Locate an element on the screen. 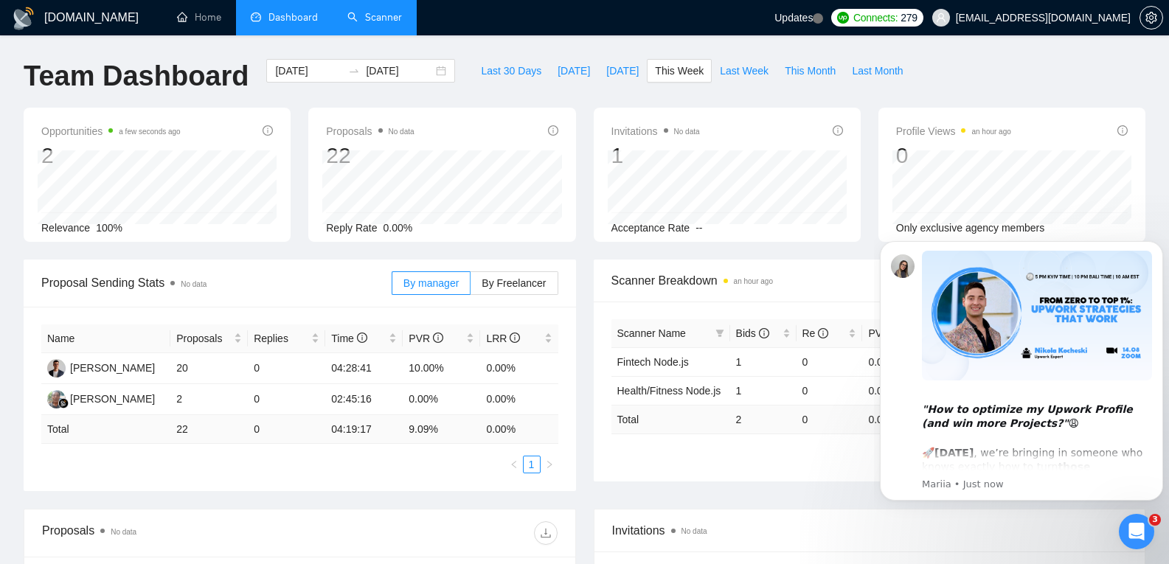 The height and width of the screenshot is (564, 1169). span: LRR is located at coordinates (503, 338).